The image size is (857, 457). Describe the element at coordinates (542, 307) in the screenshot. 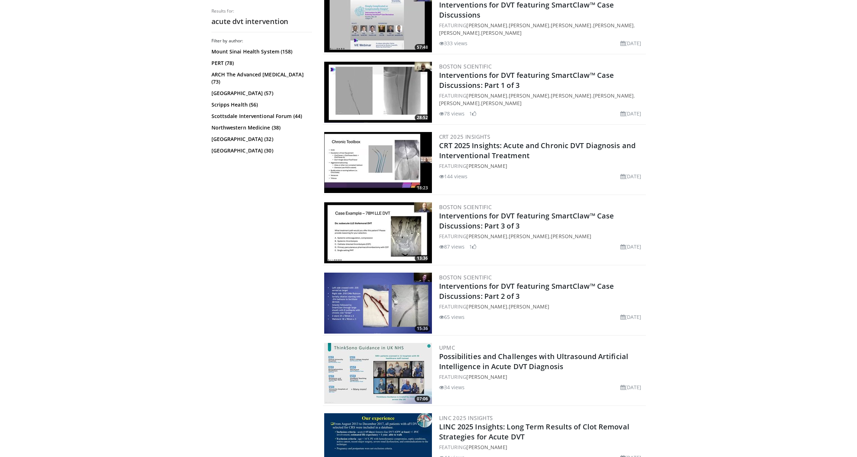

I see `div: FEATURING ,` at that location.